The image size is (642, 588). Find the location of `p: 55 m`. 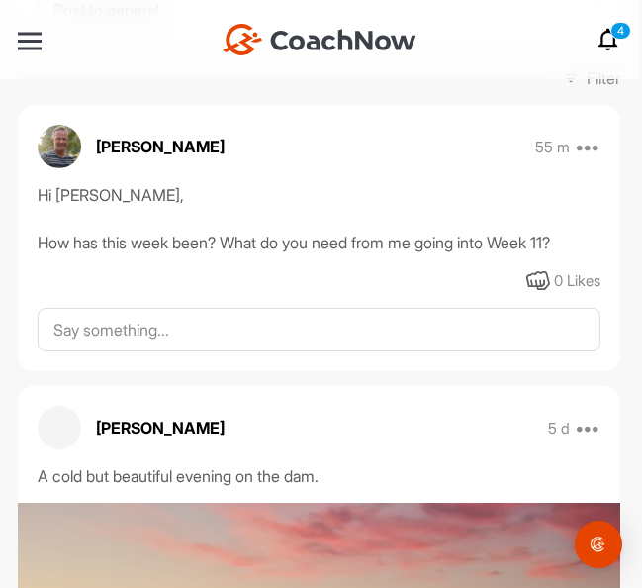

p: 55 m is located at coordinates (552, 147).